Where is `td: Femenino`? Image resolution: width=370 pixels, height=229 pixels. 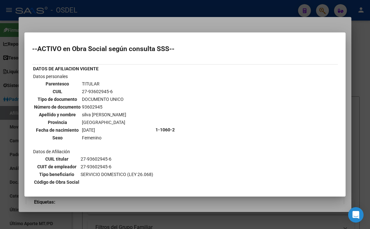
td: Femenino is located at coordinates (104, 138).